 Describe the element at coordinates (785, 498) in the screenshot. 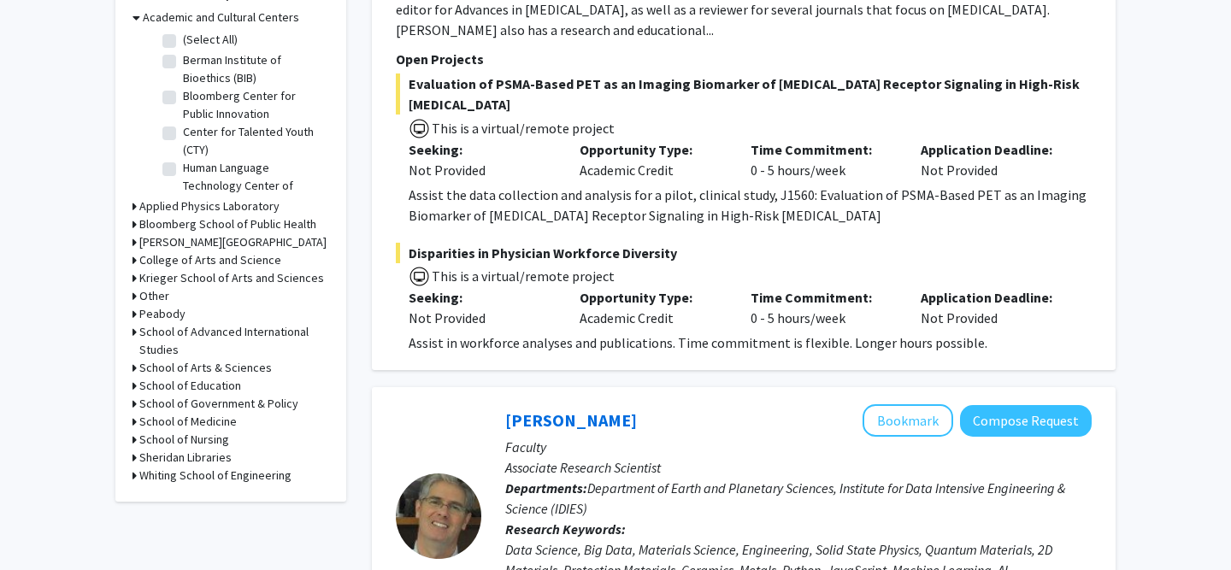

I see `span: Department of Earth and Planetary Sciences, Institute for Data Intensive Engineering & Science (I...` at that location.